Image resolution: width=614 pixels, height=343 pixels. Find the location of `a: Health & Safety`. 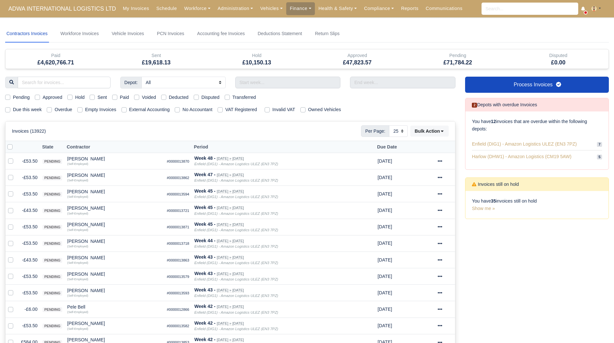

a: Health & Safety is located at coordinates (338, 8).